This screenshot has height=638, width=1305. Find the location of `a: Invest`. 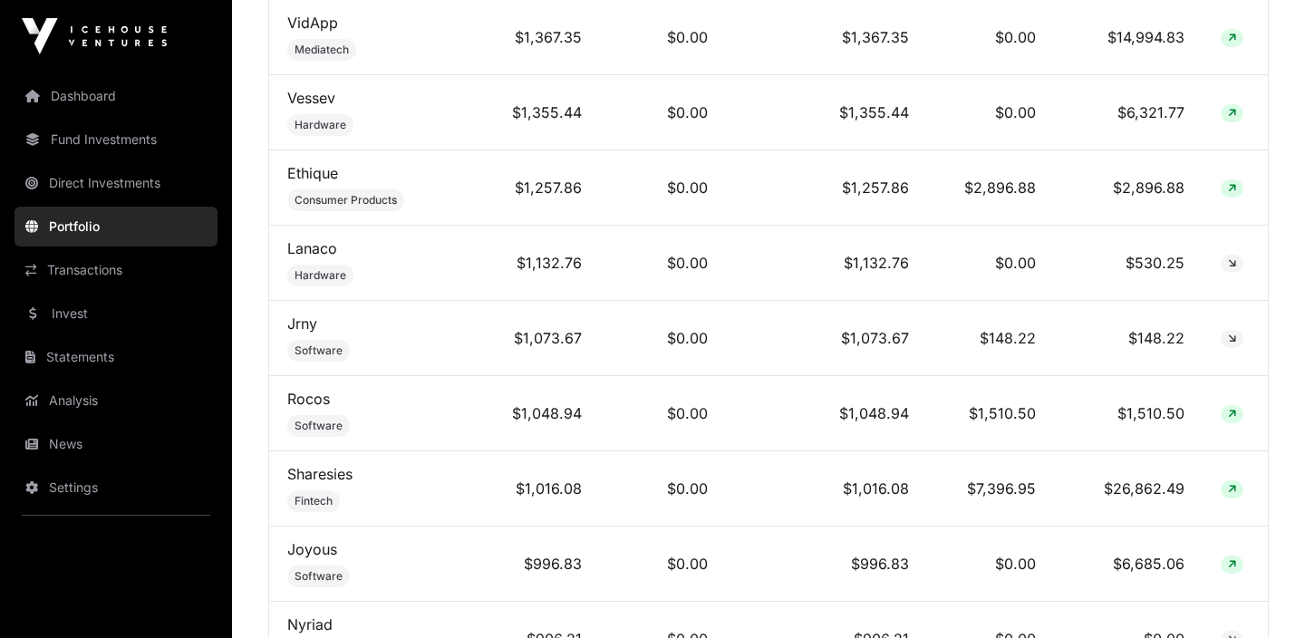

a: Invest is located at coordinates (116, 314).